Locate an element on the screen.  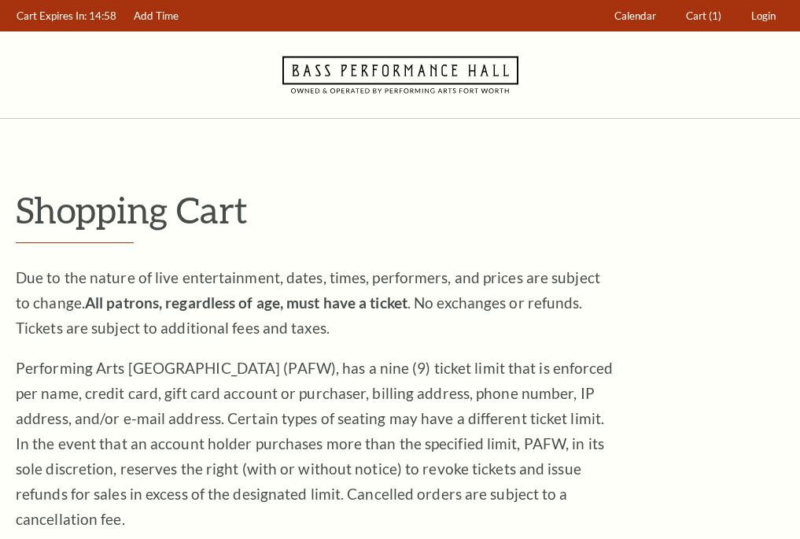
span: Login is located at coordinates (763, 16).